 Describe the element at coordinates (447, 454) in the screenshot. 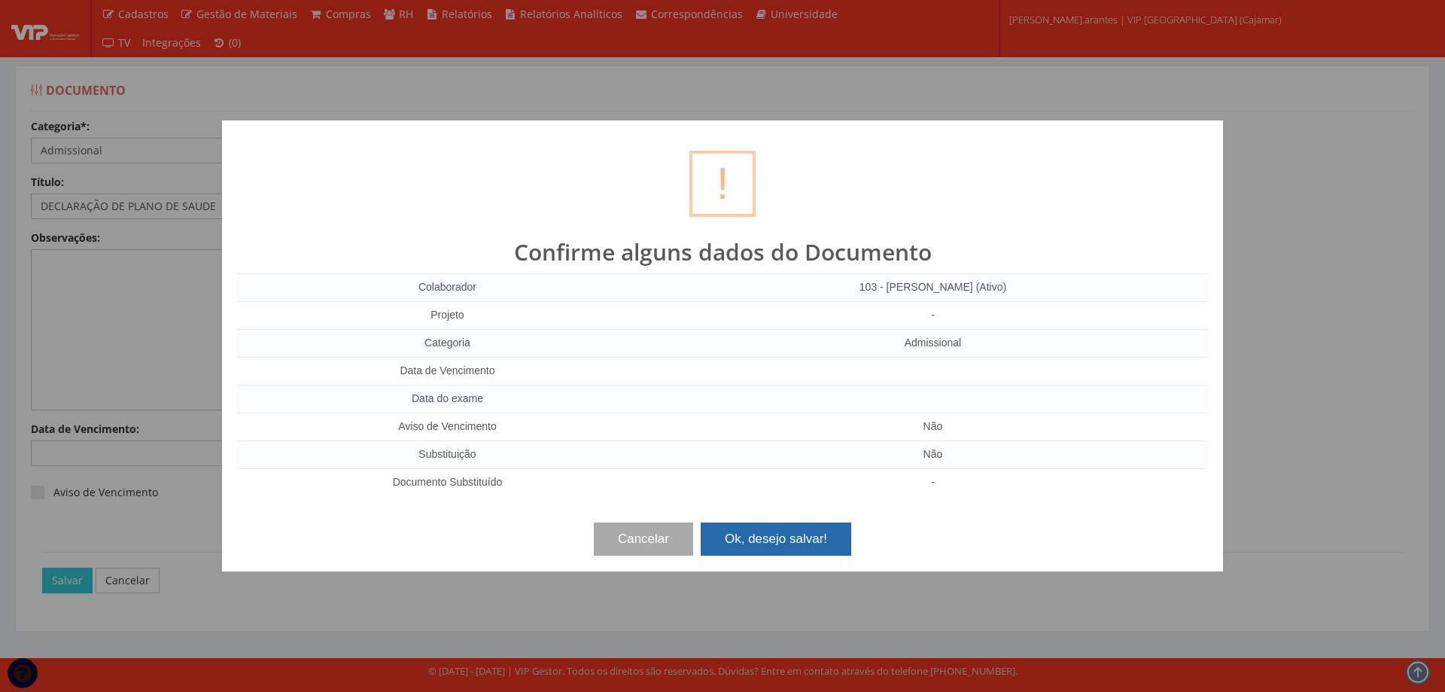

I see `td: Substituição` at that location.